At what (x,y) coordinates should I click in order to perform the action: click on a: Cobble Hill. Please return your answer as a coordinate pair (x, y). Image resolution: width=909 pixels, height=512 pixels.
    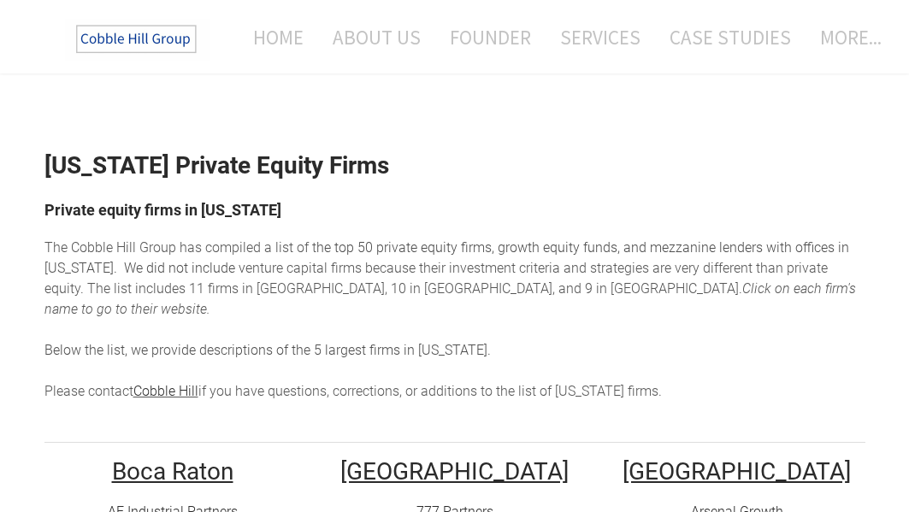
    Looking at the image, I should click on (166, 391).